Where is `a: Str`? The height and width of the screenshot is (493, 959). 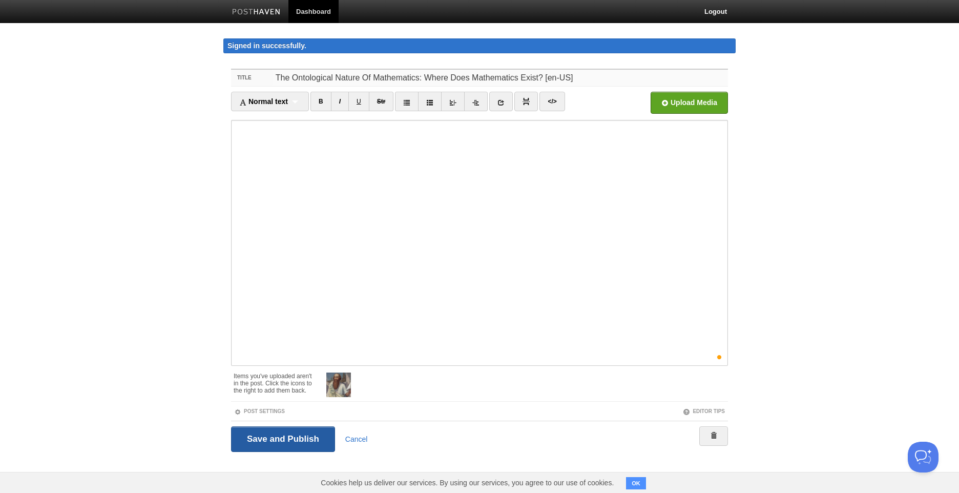 a: Str is located at coordinates (381, 101).